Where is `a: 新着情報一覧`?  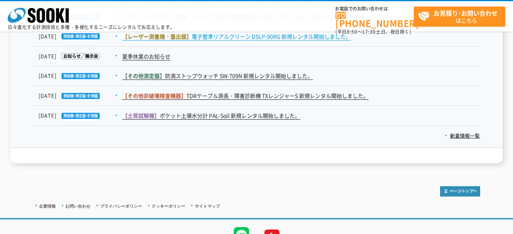 a: 新着情報一覧 is located at coordinates (462, 135).